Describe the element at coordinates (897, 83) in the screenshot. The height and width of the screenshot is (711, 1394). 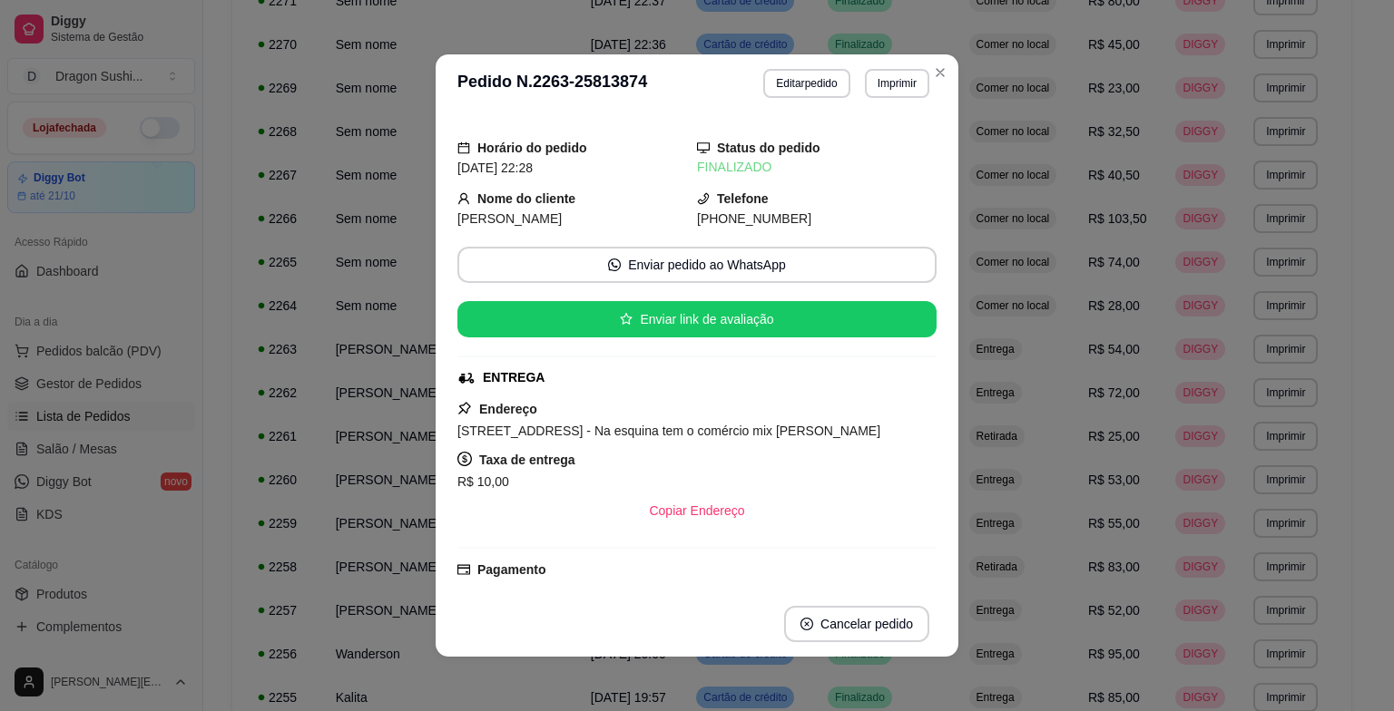
I see `button: Imprimir` at that location.